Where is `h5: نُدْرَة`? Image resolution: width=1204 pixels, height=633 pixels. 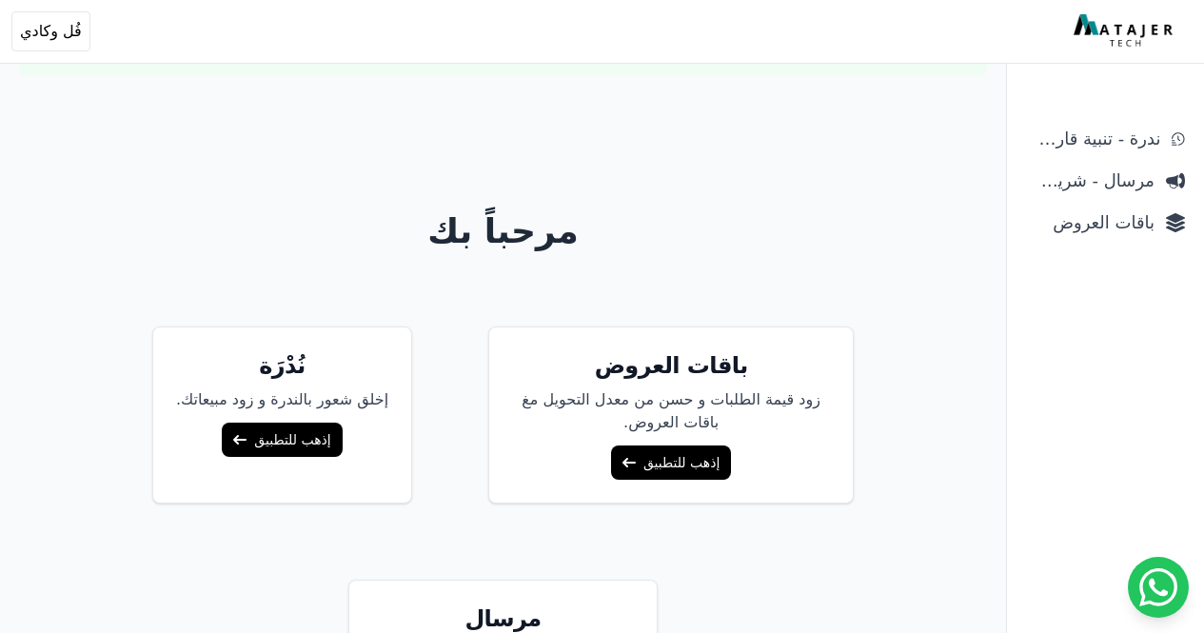 h5: نُدْرَة is located at coordinates (282, 366).